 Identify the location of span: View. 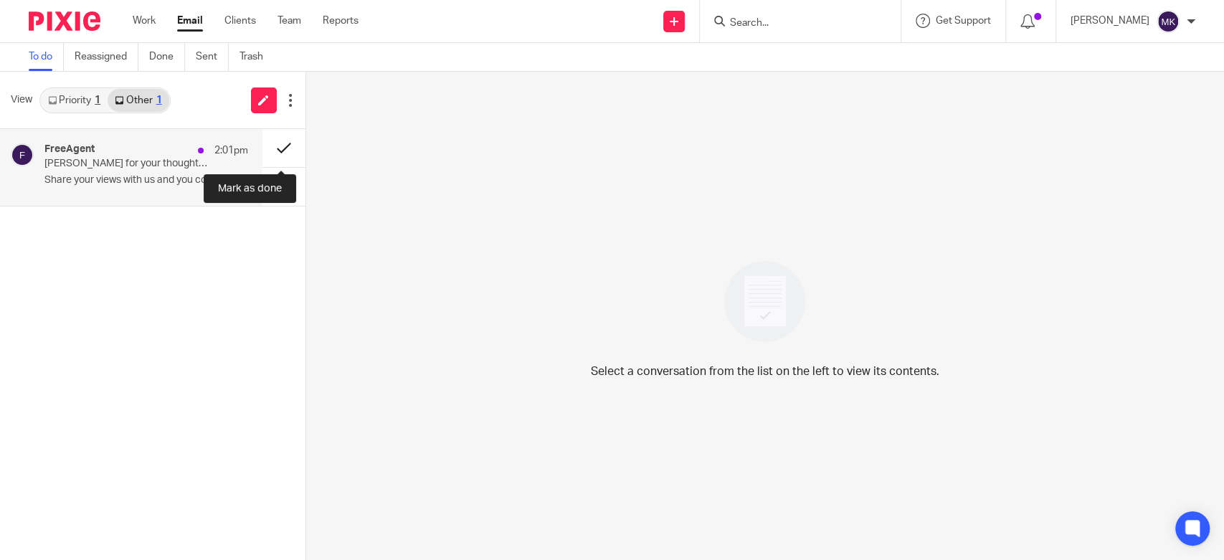
(22, 100).